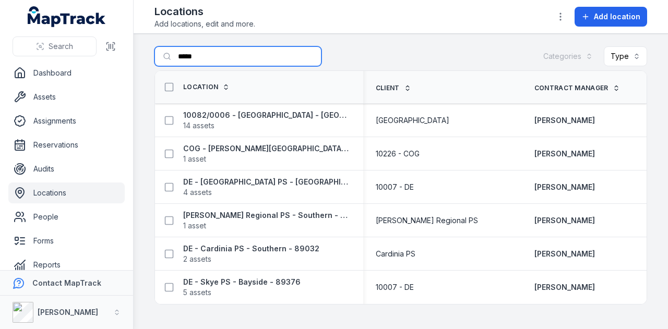 This screenshot has height=329, width=668. Describe the element at coordinates (67, 283) in the screenshot. I see `strong: Contact MapTrack` at that location.